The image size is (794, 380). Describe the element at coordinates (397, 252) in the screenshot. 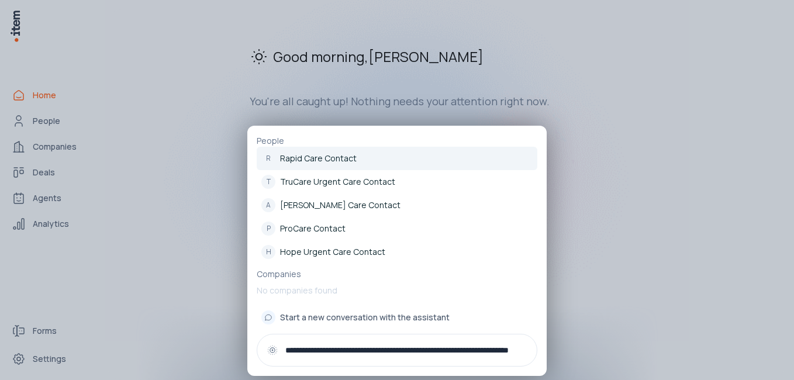

I see `a: HHope Urgent Care Contact` at that location.